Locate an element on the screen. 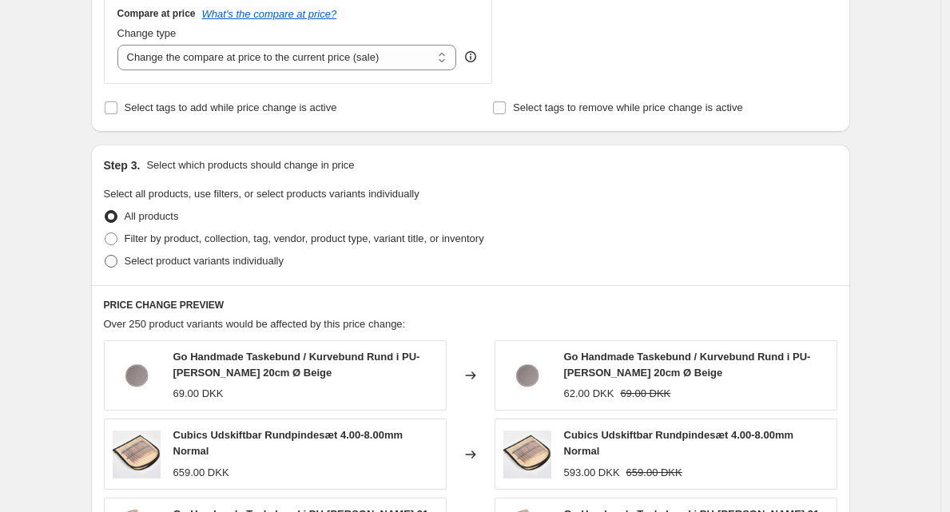 The image size is (950, 512). div: 593.00 DKK is located at coordinates (592, 473).